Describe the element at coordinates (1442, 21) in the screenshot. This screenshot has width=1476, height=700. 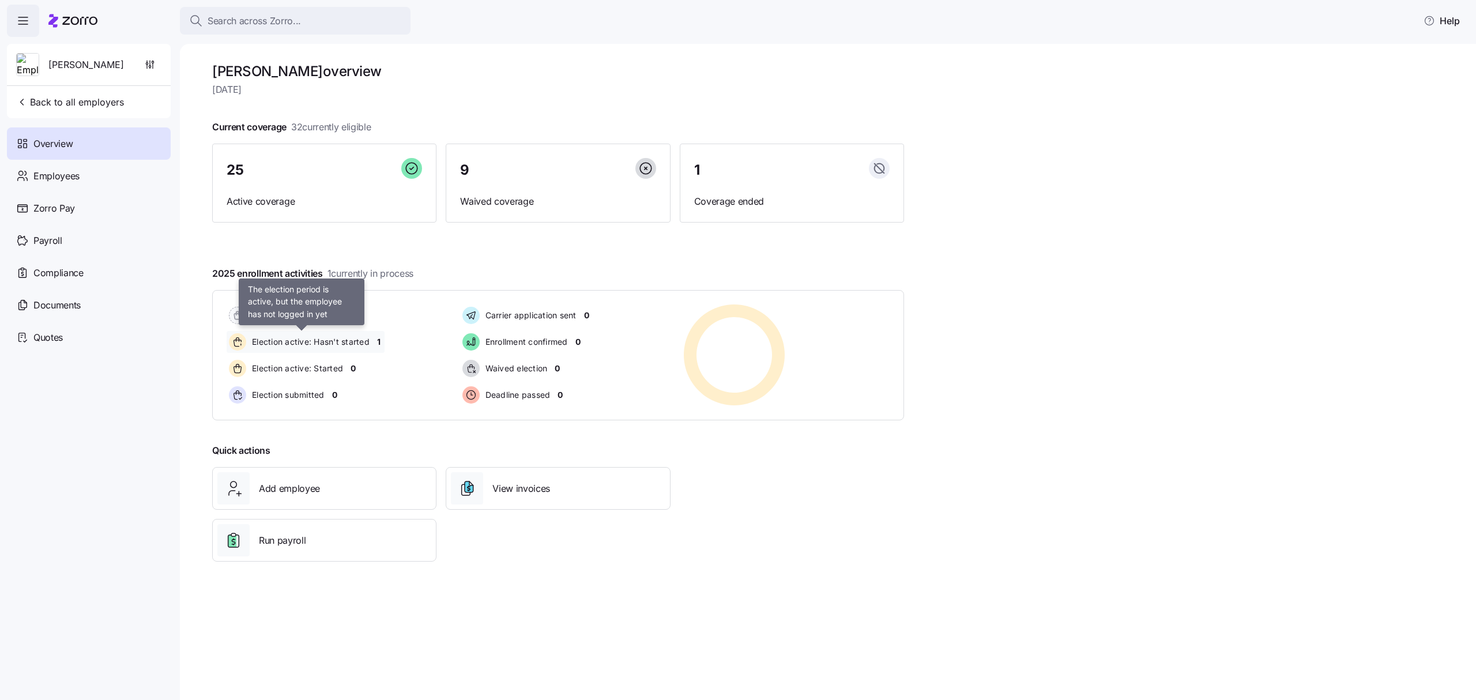
I see `span: Help` at that location.